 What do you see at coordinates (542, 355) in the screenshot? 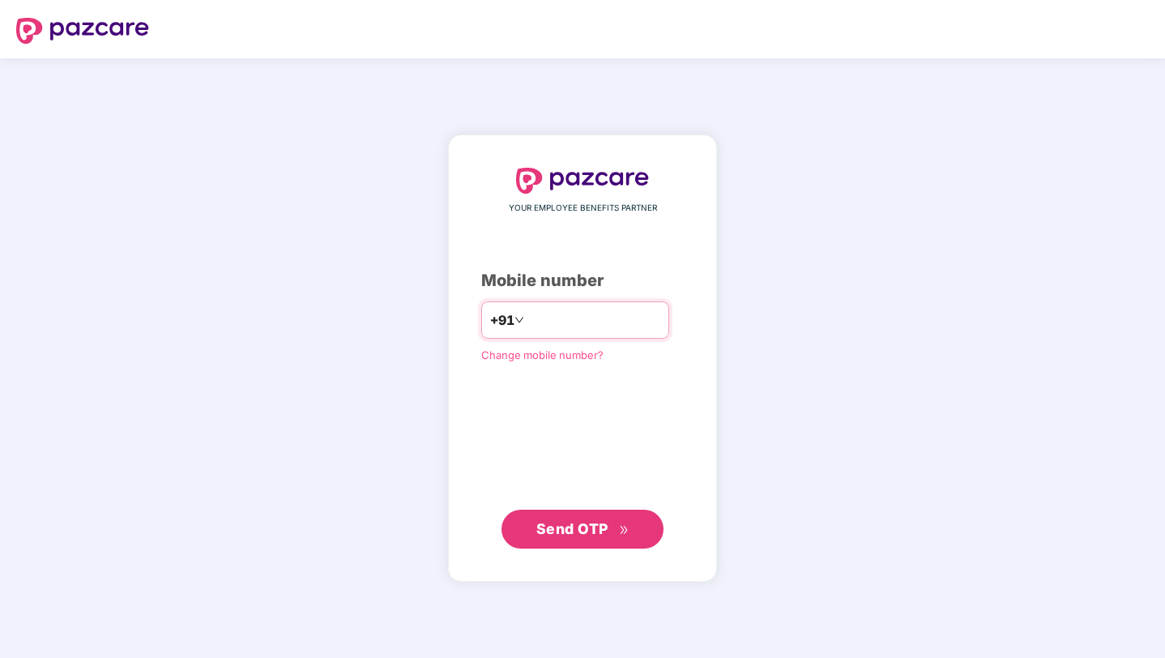
I see `span: Change mobile number?` at bounding box center [542, 355].